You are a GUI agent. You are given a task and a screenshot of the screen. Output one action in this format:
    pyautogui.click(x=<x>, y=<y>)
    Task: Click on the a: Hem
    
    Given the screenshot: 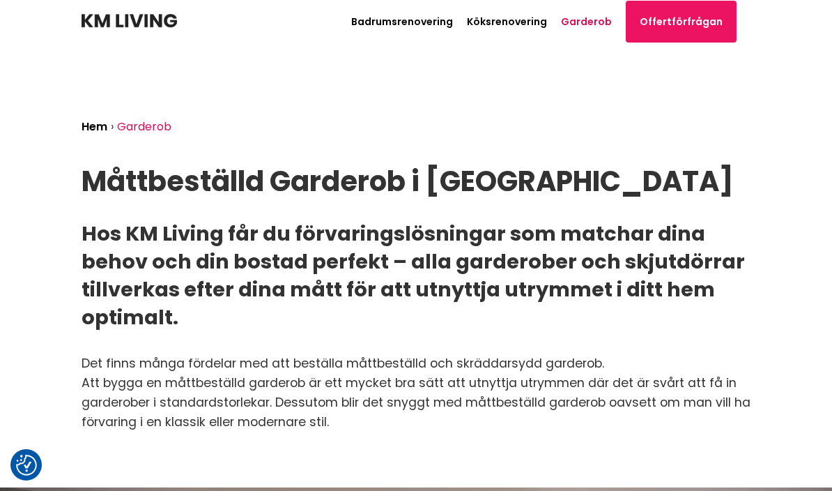 What is the action you would take?
    pyautogui.click(x=94, y=126)
    